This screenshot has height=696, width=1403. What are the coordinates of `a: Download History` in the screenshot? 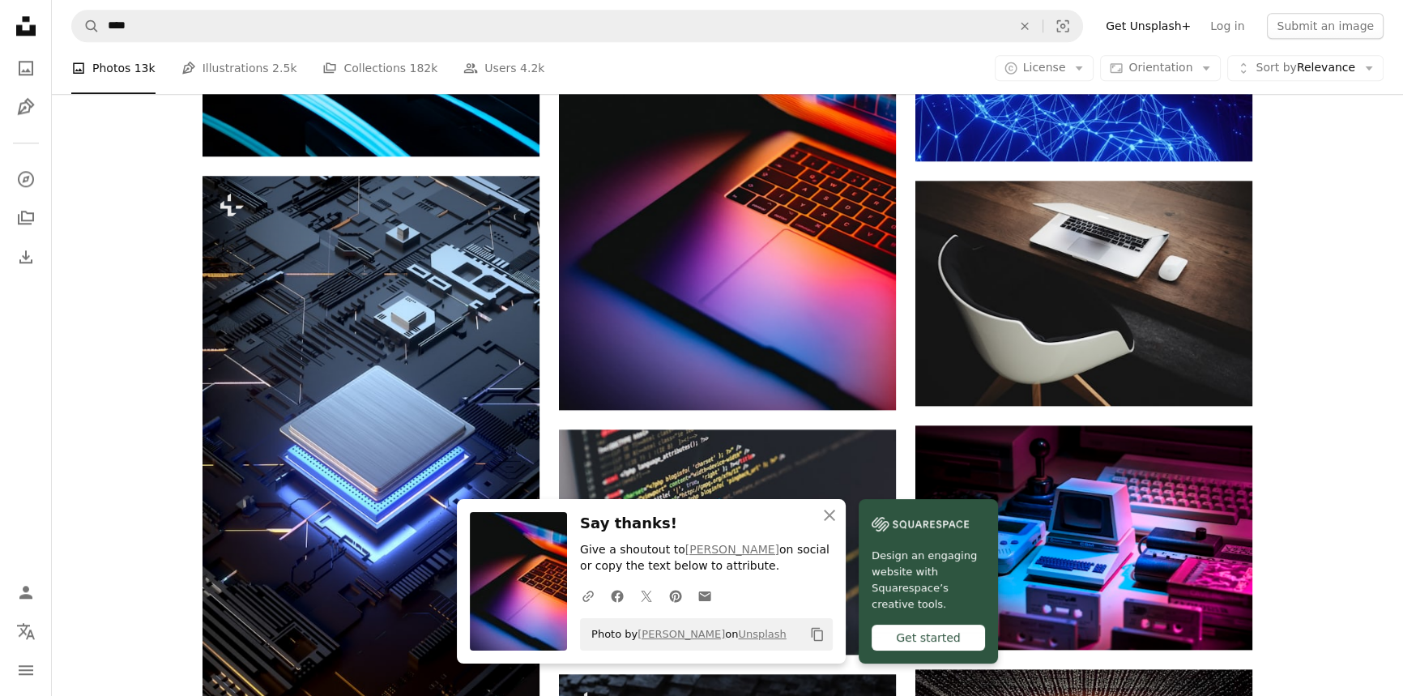 It's located at (26, 257).